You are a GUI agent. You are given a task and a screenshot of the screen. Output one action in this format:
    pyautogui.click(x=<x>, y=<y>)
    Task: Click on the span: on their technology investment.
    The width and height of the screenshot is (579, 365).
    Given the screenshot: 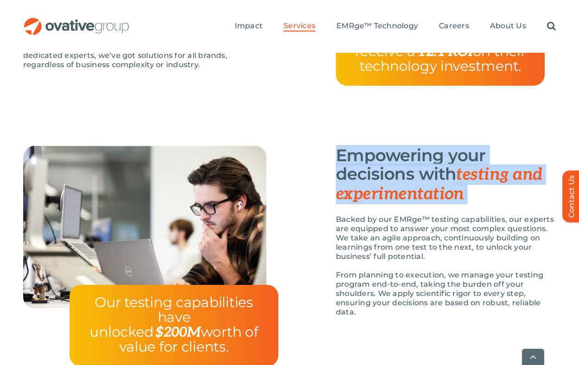 What is the action you would take?
    pyautogui.click(x=442, y=58)
    